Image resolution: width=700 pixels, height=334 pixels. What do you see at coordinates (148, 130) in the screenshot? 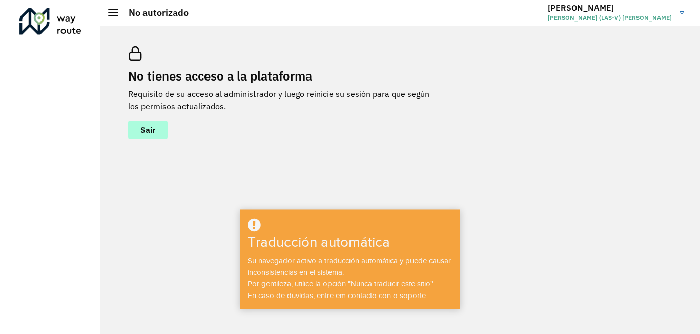
I see `font: Sair` at bounding box center [148, 130].